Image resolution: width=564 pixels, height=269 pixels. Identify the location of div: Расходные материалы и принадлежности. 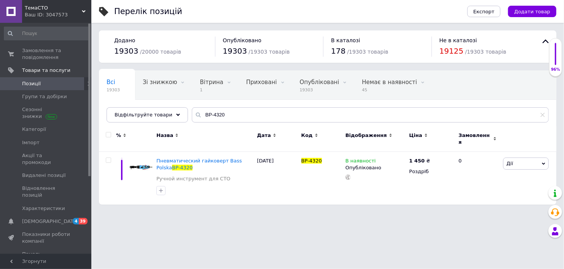
(151, 114).